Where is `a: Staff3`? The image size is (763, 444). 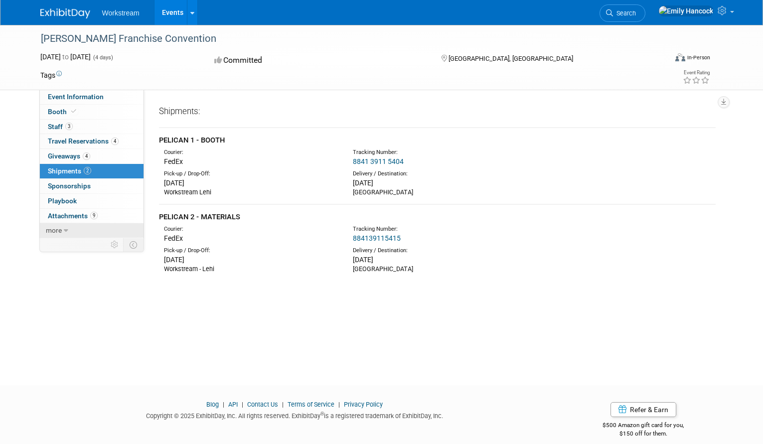
a: Staff3 is located at coordinates (92, 127).